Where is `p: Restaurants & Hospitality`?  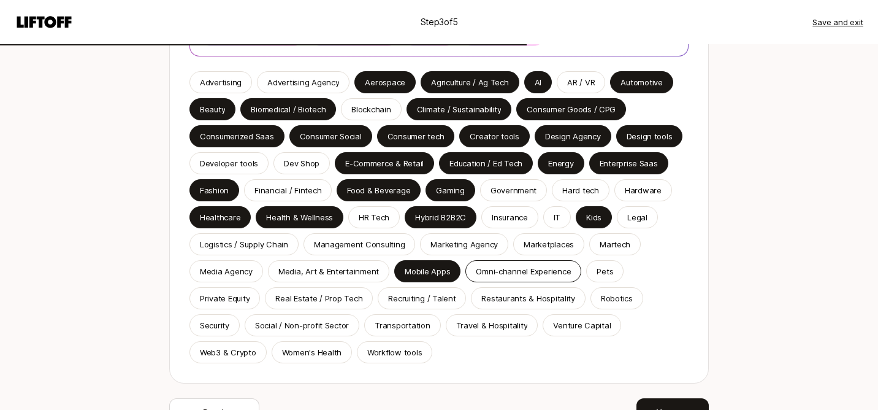 p: Restaurants & Hospitality is located at coordinates (528, 298).